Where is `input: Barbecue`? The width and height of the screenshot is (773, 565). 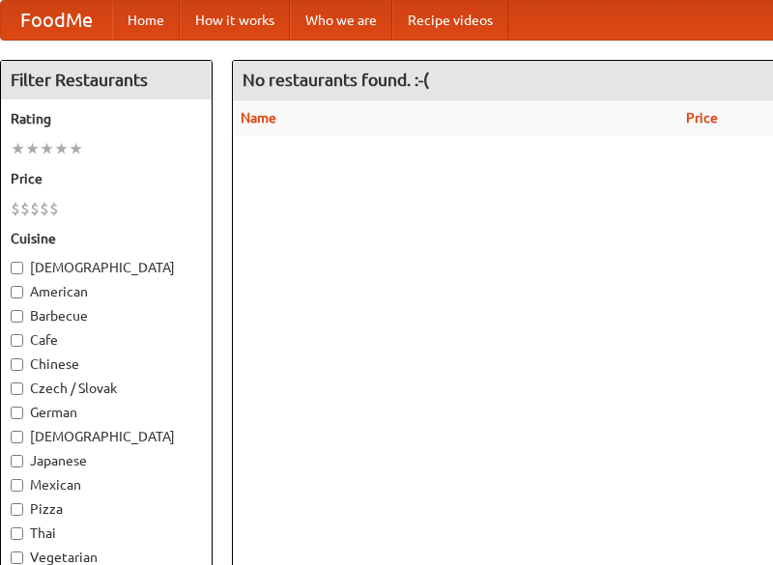
input: Barbecue is located at coordinates (16, 316).